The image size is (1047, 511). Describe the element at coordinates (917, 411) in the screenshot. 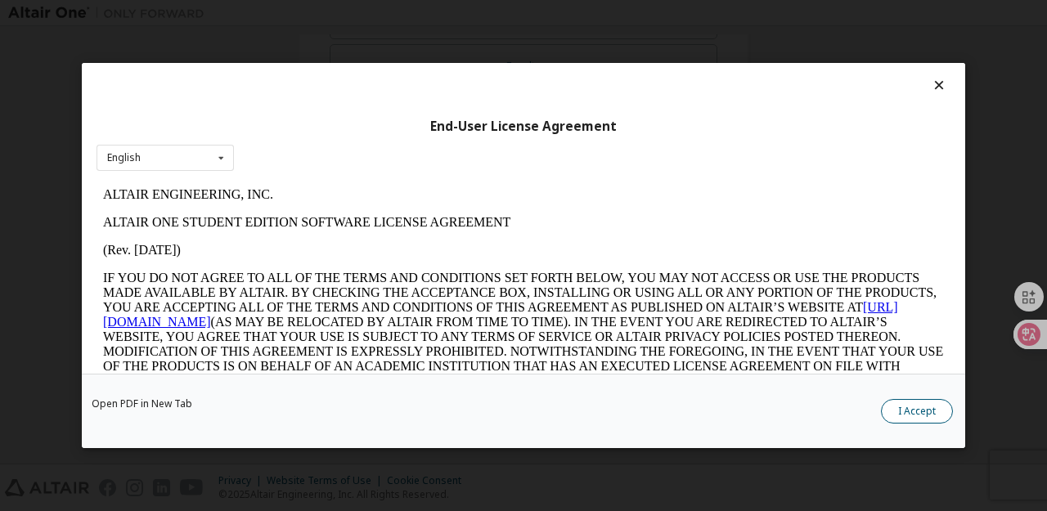

I see `button: I Accept` at that location.